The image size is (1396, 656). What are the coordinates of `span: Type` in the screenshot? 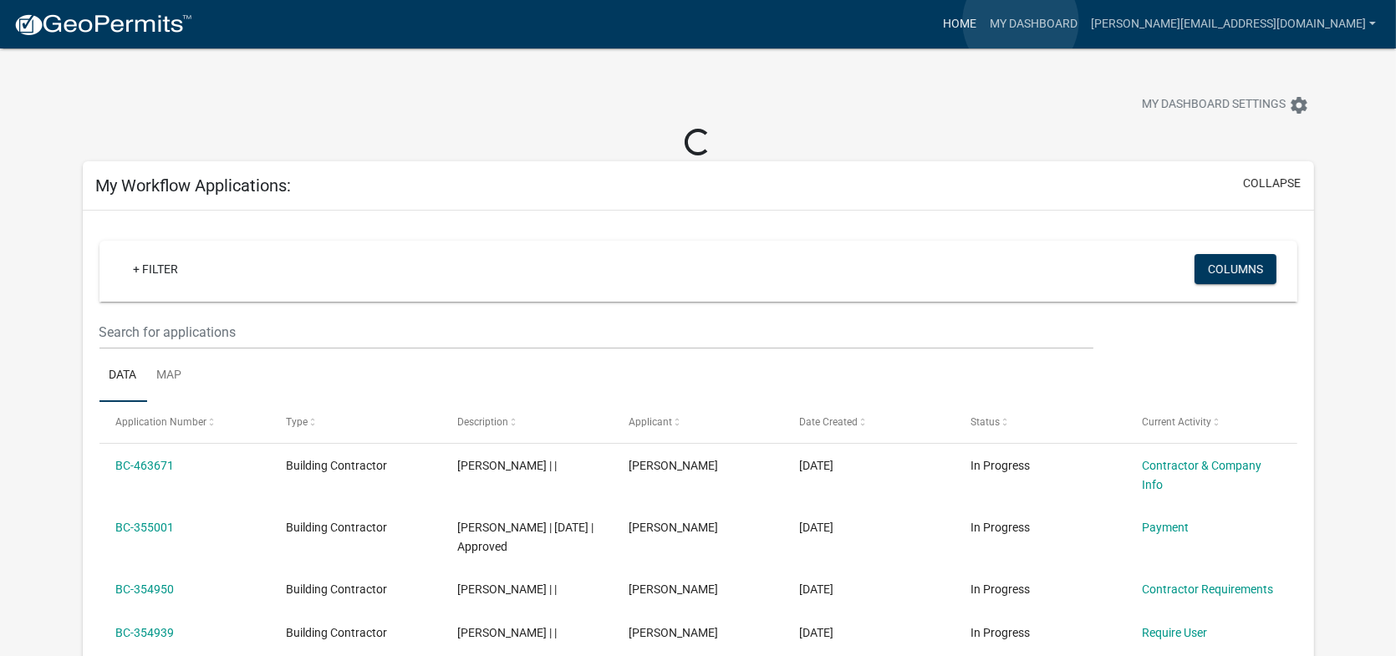 It's located at (297, 422).